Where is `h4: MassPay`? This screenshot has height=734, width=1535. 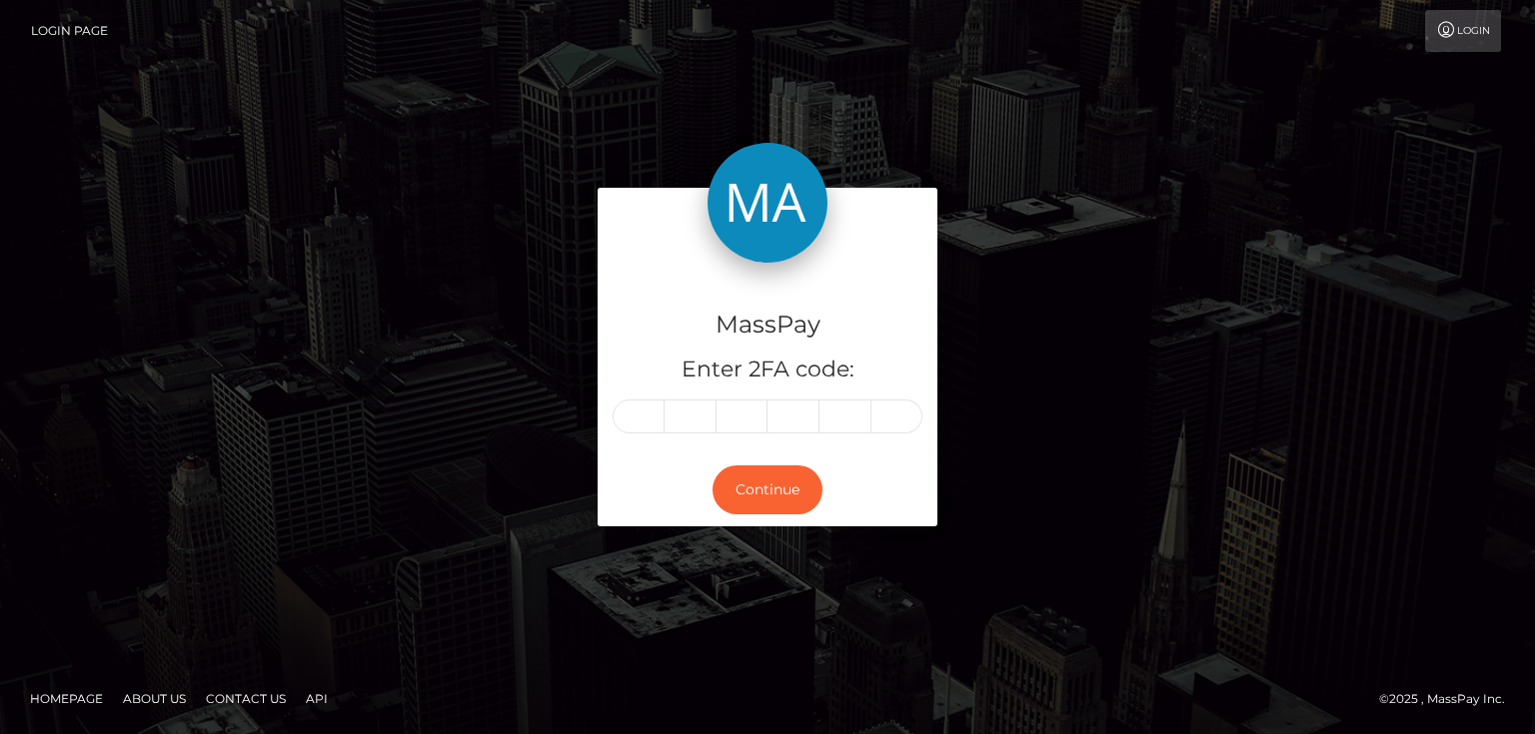 h4: MassPay is located at coordinates (767, 325).